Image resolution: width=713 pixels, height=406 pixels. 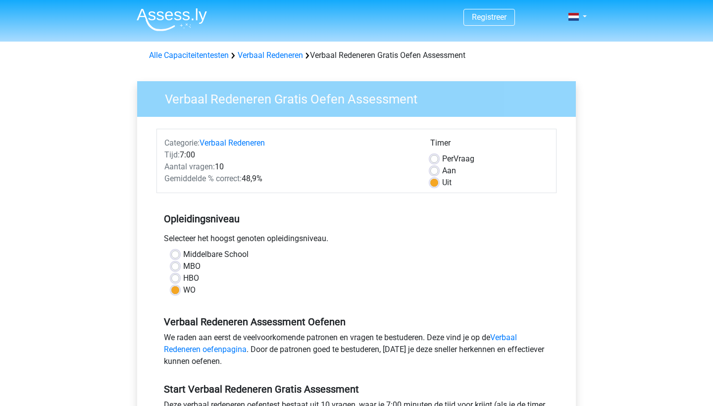 I want to click on a: Alle Capaciteitentesten, so click(x=189, y=55).